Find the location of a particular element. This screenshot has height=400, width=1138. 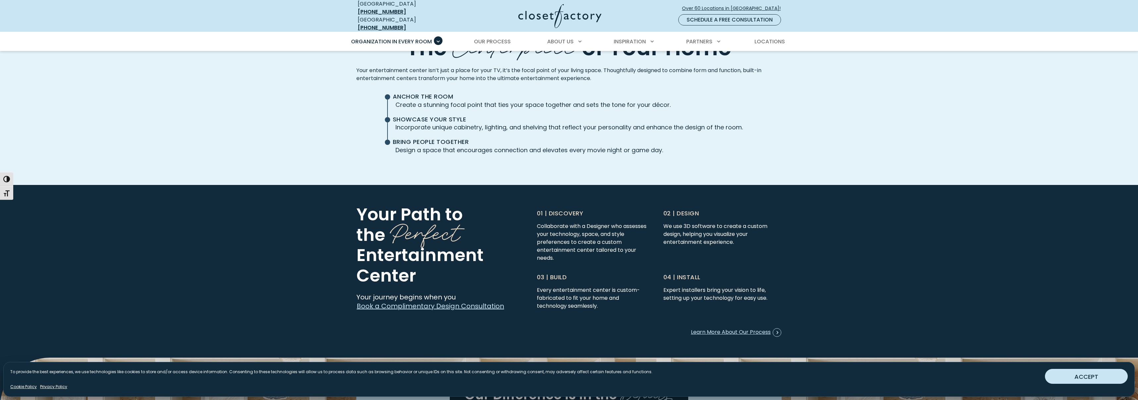

a: Cookie Policy is located at coordinates (24, 387).